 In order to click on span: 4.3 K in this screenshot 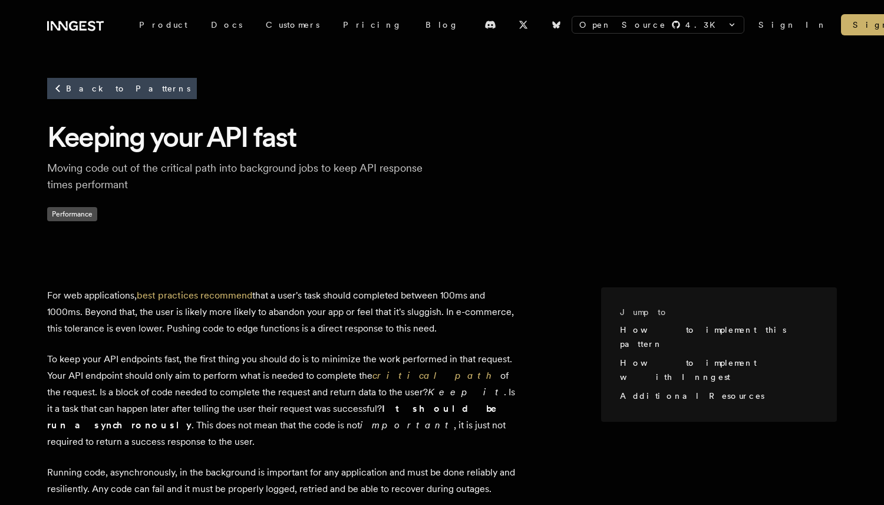, I will do `click(704, 25)`.